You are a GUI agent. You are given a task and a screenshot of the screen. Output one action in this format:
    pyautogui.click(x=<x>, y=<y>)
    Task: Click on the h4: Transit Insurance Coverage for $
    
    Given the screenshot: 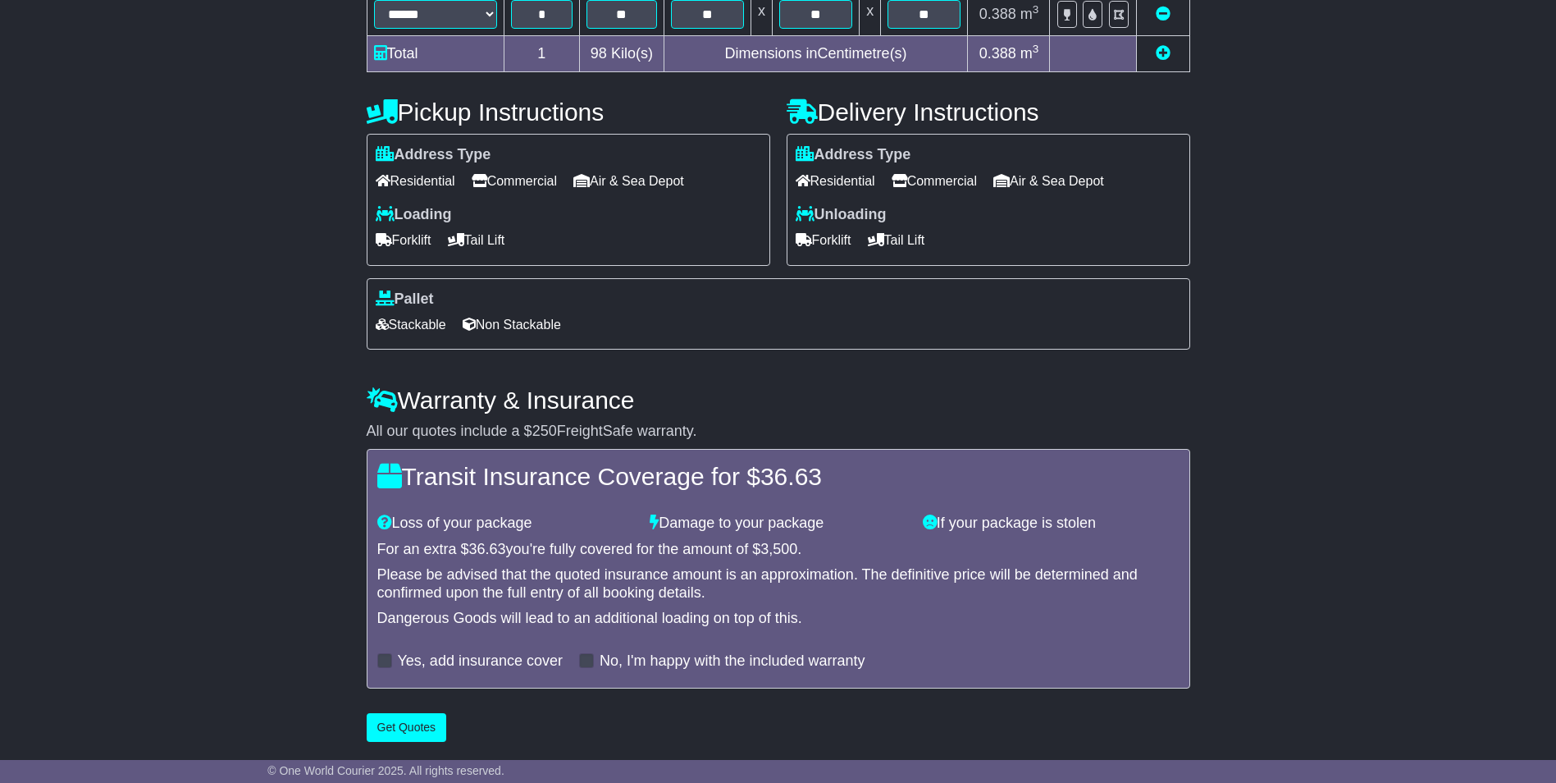 What is the action you would take?
    pyautogui.click(x=779, y=476)
    